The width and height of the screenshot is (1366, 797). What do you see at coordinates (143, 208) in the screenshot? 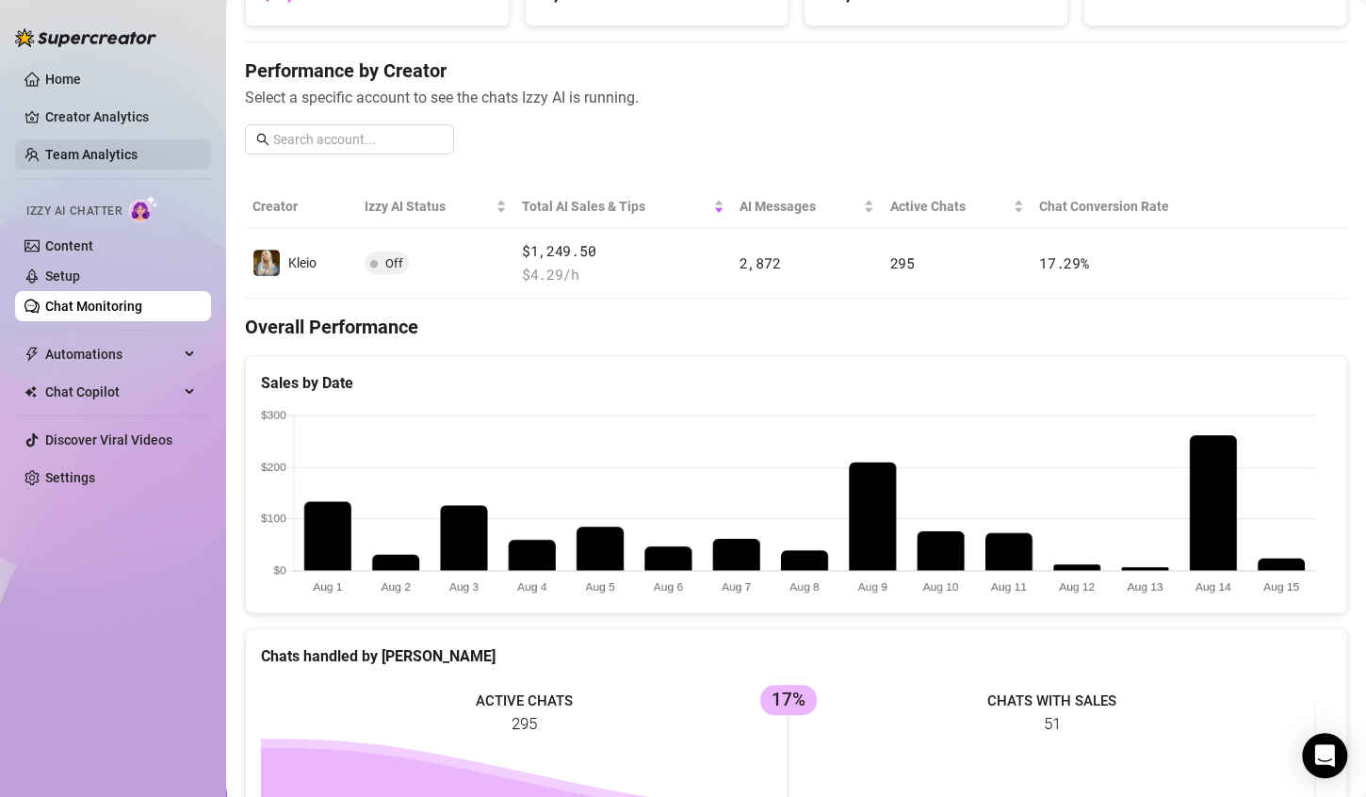
I see `img: AI Chatter` at bounding box center [143, 208].